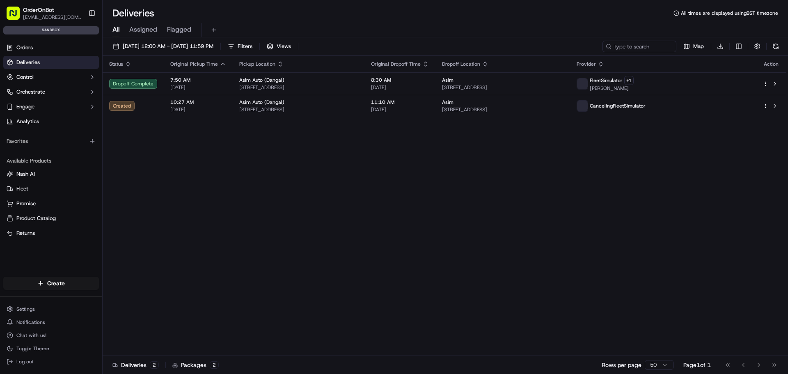 Image resolution: width=788 pixels, height=374 pixels. Describe the element at coordinates (245, 46) in the screenshot. I see `span: Filters` at that location.